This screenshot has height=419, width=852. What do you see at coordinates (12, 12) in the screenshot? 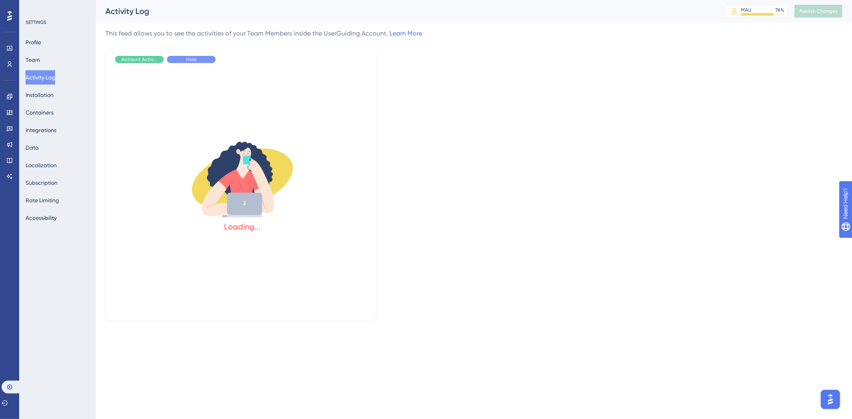
I see `img: launcher-image-alternative-text` at bounding box center [12, 12].